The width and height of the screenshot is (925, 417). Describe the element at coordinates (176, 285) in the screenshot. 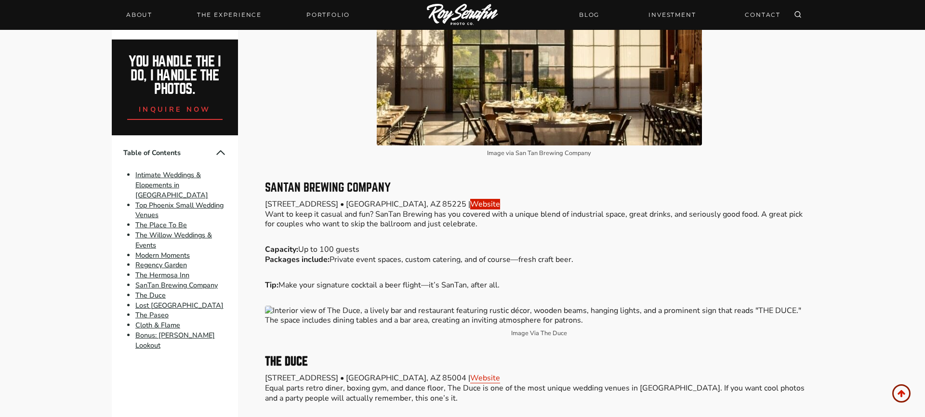

I see `a: SanTan Brewing Company` at that location.